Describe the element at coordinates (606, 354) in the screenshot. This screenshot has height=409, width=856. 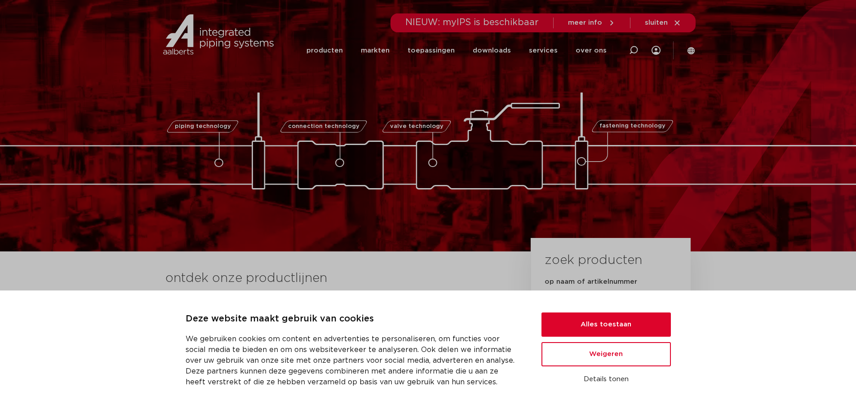
I see `button: Weigeren` at that location.